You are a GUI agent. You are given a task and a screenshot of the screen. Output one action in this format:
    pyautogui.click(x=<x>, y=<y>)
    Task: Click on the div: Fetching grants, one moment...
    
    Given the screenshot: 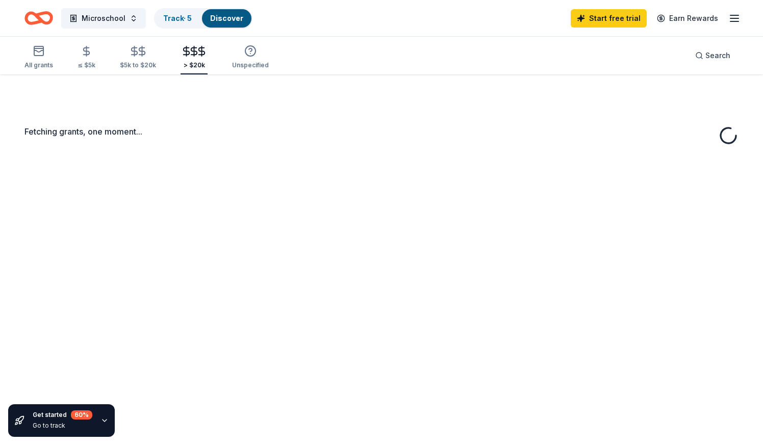 What is the action you would take?
    pyautogui.click(x=381, y=132)
    